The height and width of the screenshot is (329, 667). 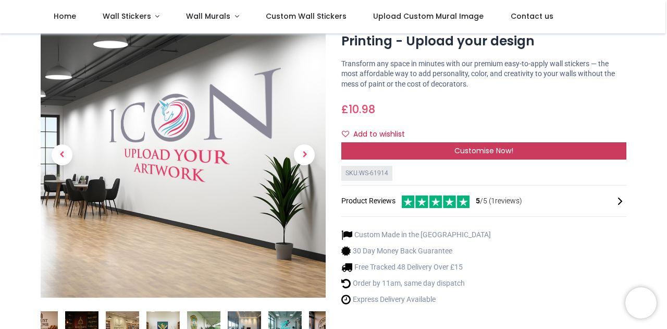 What do you see at coordinates (416, 299) in the screenshot?
I see `li: Express Delivery Available` at bounding box center [416, 299].